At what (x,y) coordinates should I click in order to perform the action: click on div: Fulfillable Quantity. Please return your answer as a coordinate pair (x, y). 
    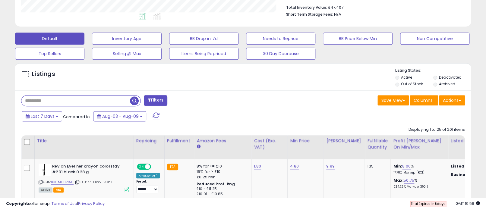
    Looking at the image, I should click on (378, 144).